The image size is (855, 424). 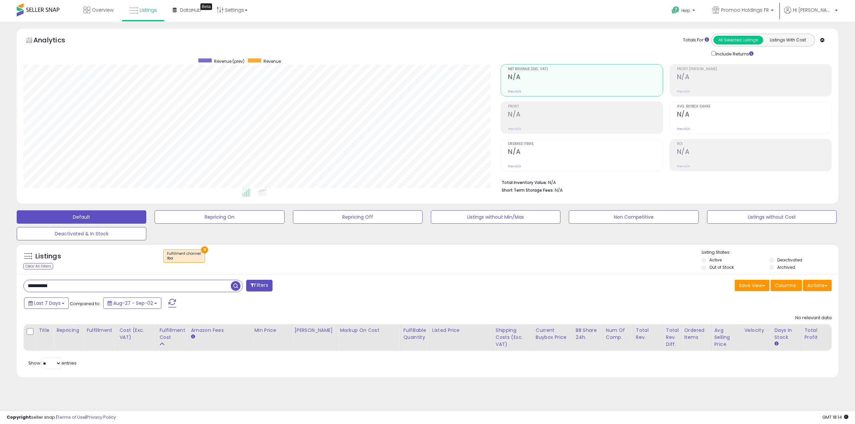 What do you see at coordinates (675, 10) in the screenshot?
I see `i: Get Help` at bounding box center [675, 10].